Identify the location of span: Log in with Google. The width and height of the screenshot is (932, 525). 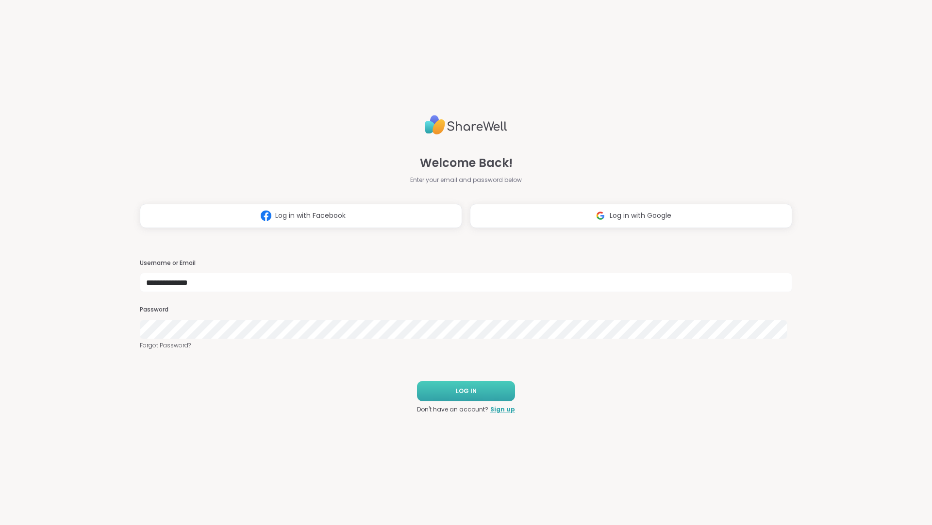
(640, 215).